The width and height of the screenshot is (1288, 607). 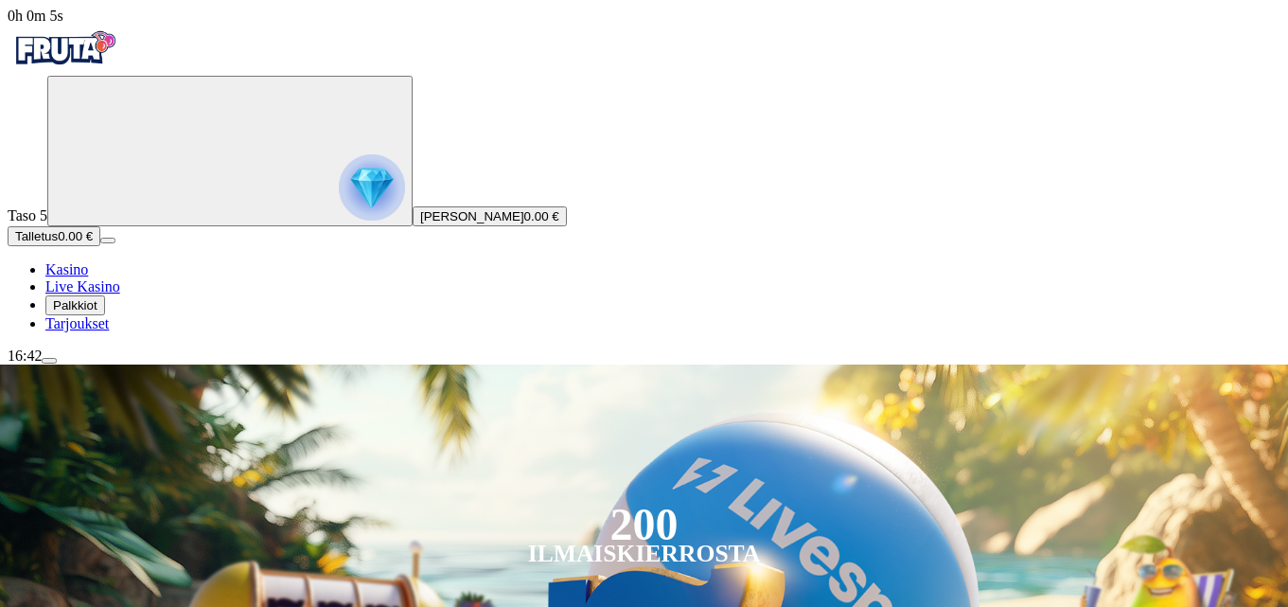 What do you see at coordinates (82, 286) in the screenshot?
I see `a: poker-chip iconLive Kasino` at bounding box center [82, 286].